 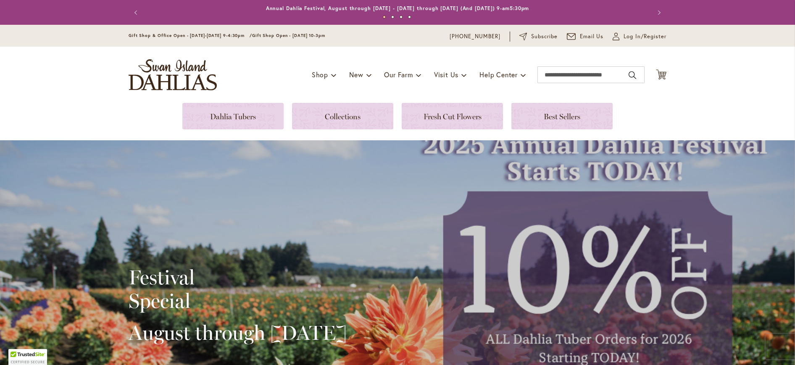 What do you see at coordinates (591, 37) in the screenshot?
I see `span: Email Us` at bounding box center [591, 37].